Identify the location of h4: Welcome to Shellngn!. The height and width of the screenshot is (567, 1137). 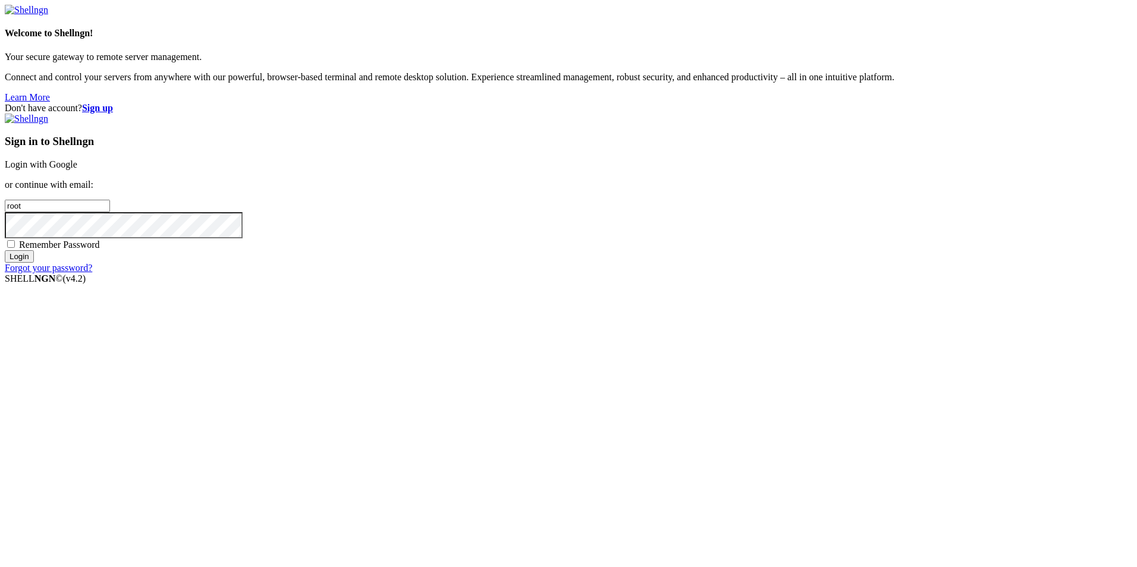
(568, 33).